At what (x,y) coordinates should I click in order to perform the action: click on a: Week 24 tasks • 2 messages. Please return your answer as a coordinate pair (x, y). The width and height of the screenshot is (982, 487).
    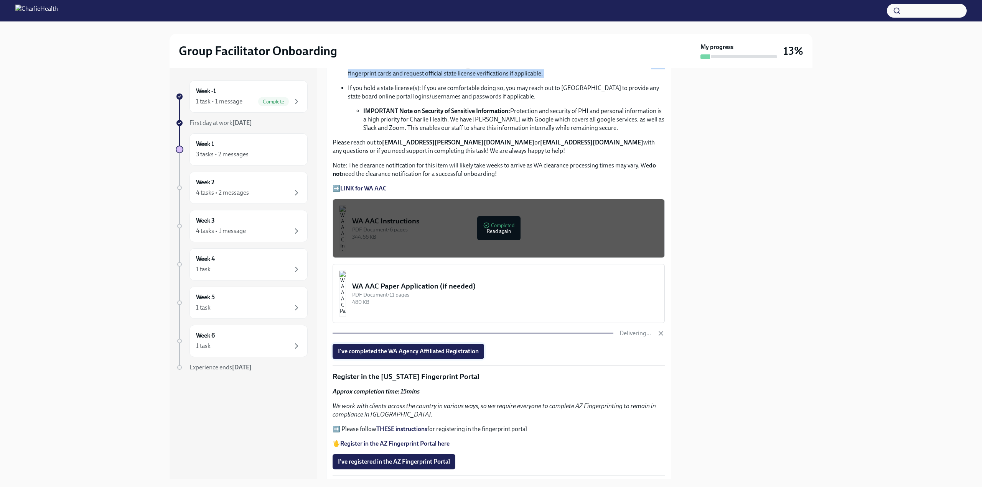
    Looking at the image, I should click on (242, 188).